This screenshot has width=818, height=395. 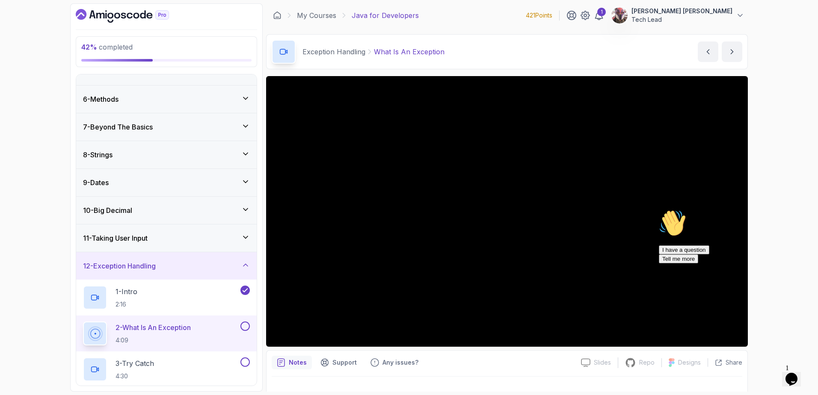 What do you see at coordinates (395, 363) in the screenshot?
I see `button: Feedback button` at bounding box center [395, 363].